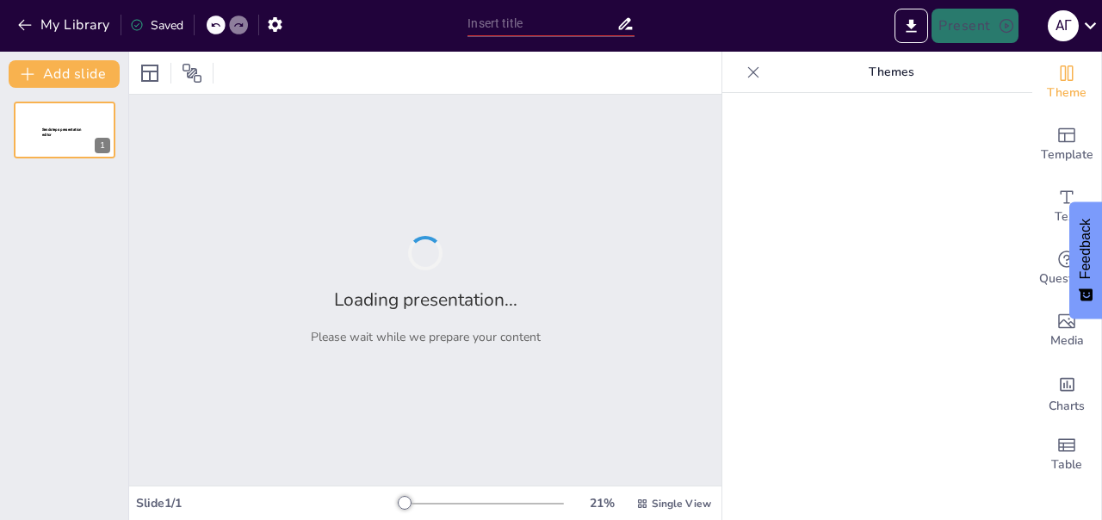  Describe the element at coordinates (1067, 83) in the screenshot. I see `div: Change the overall theme` at that location.